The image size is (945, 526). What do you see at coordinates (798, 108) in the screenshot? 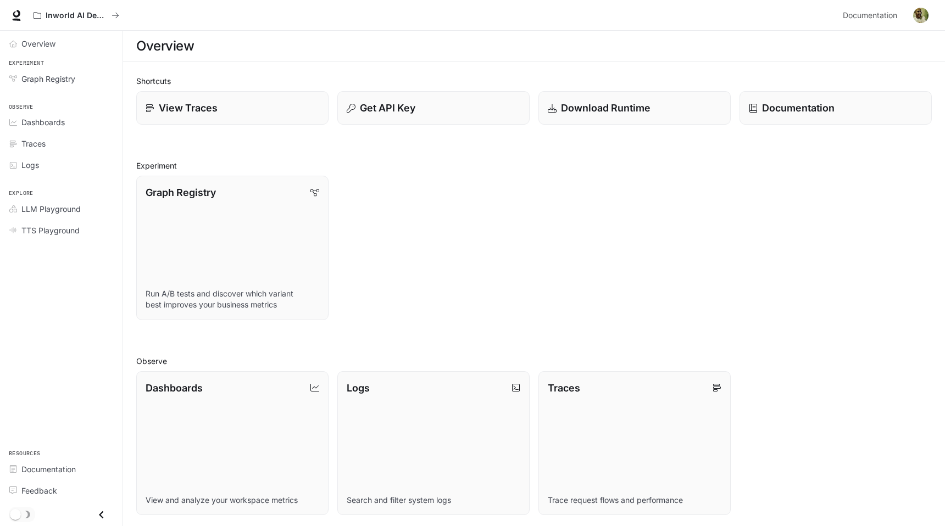
I see `p: Documentation` at bounding box center [798, 108].